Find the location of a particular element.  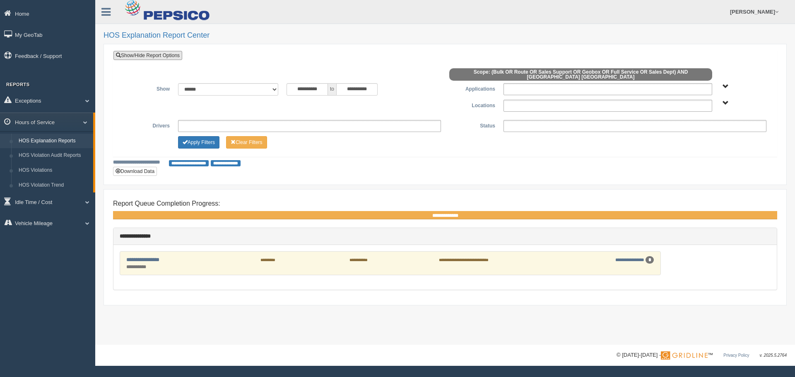

a: Privacy Policy is located at coordinates (736, 355).